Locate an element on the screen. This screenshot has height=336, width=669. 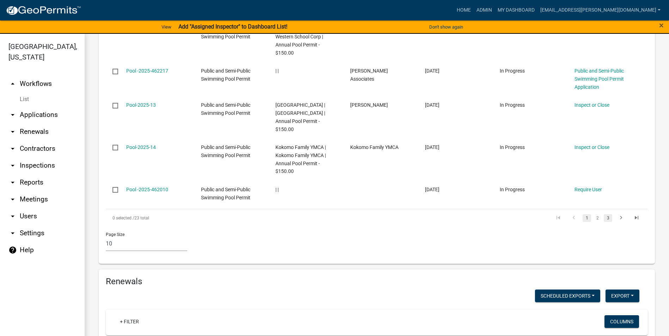
a: My Dashboard is located at coordinates (516, 10).